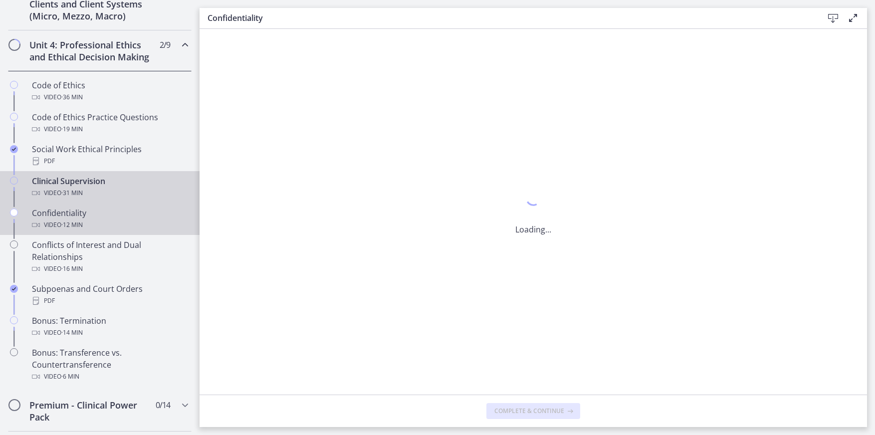 This screenshot has height=435, width=875. What do you see at coordinates (72, 97) in the screenshot?
I see `span: · 36 min` at bounding box center [72, 97].